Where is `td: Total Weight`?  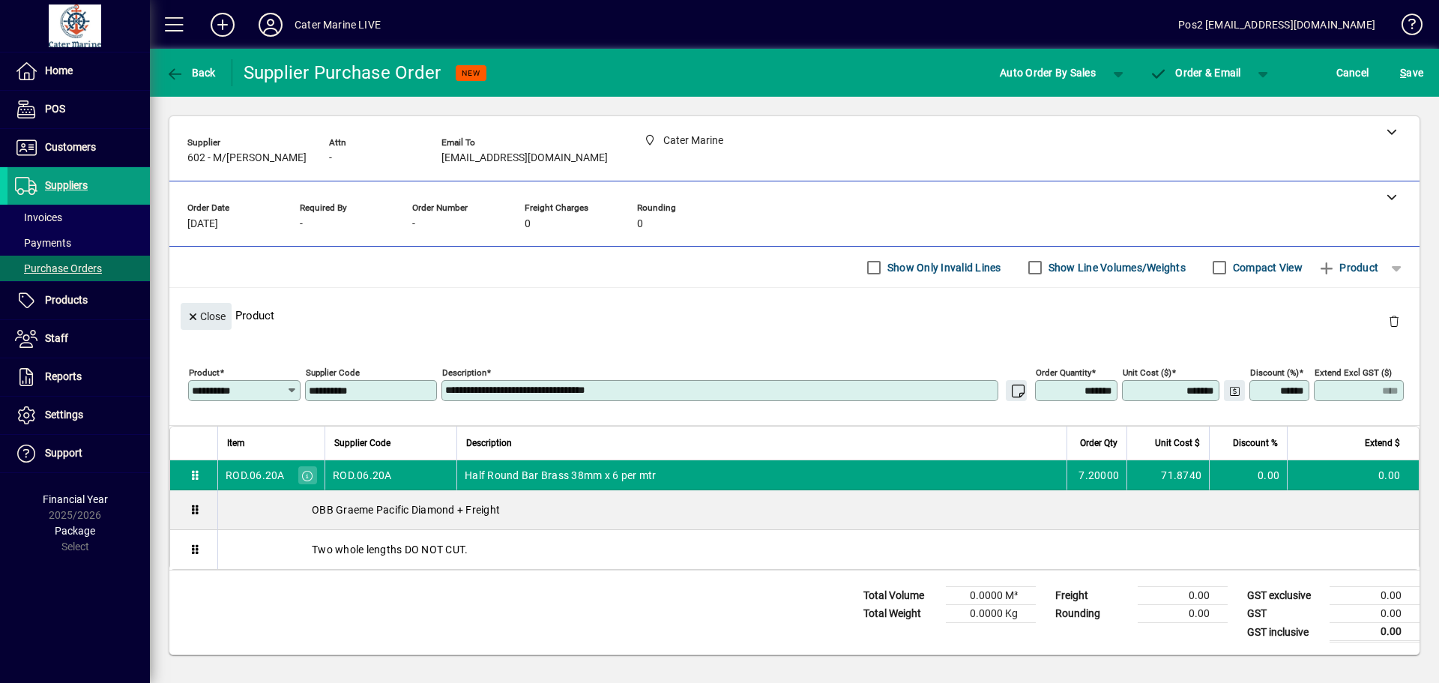
td: Total Weight is located at coordinates (901, 614).